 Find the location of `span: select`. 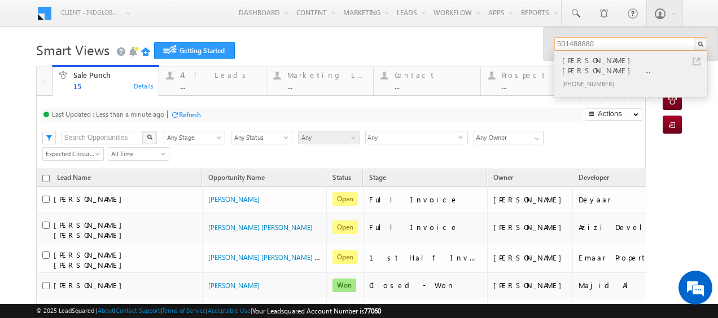

span: select is located at coordinates (463, 137).